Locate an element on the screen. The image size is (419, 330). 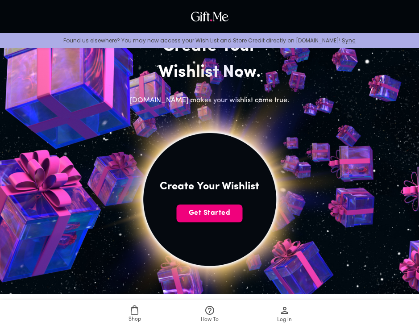
a: Sync is located at coordinates (349, 40).